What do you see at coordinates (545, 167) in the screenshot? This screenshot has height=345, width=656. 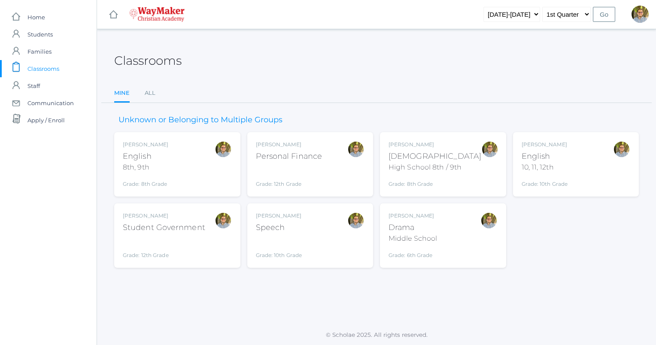 I see `div: 10, 11, 12th` at bounding box center [545, 167].